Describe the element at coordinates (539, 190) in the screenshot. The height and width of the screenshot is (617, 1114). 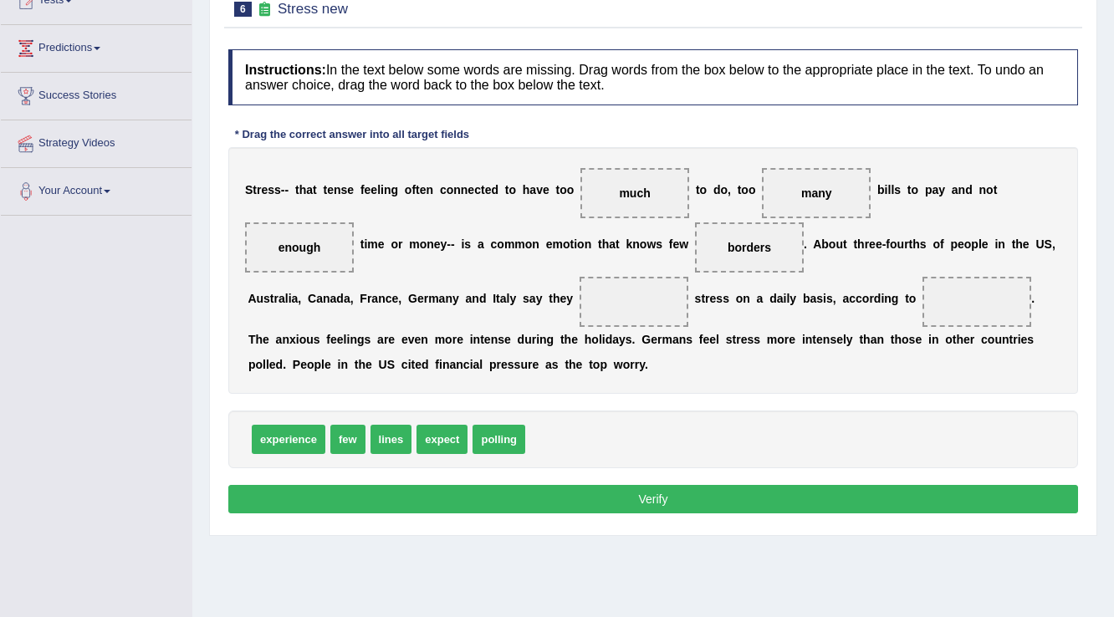
I see `b: v` at that location.